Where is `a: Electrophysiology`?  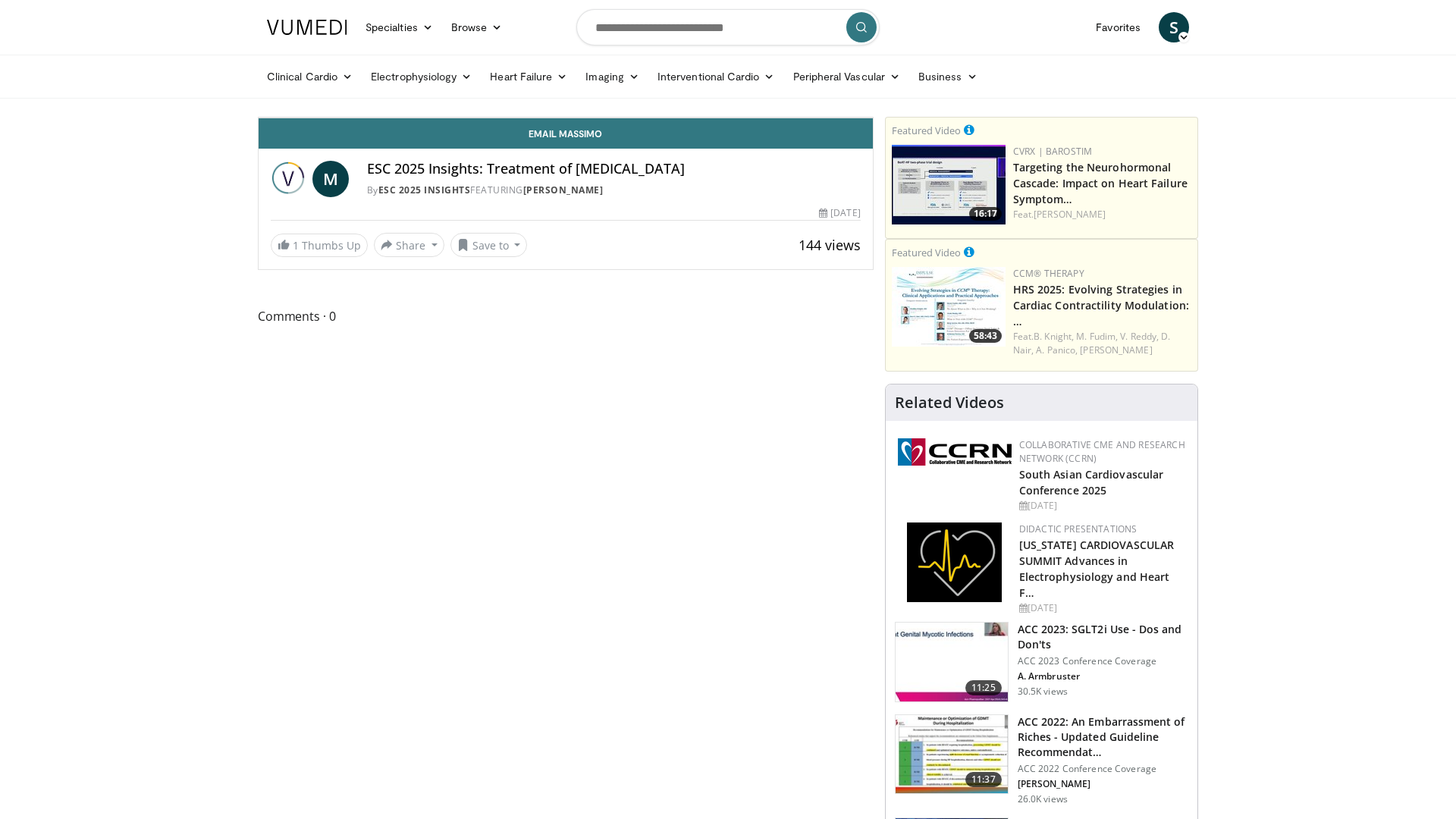
a: Electrophysiology is located at coordinates (421, 76).